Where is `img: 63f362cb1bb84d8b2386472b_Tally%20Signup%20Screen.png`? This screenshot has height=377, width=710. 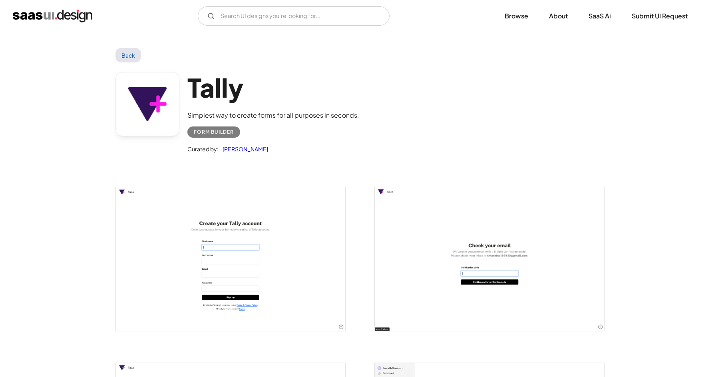
img: 63f362cb1bb84d8b2386472b_Tally%20Signup%20Screen.png is located at coordinates (231, 259).